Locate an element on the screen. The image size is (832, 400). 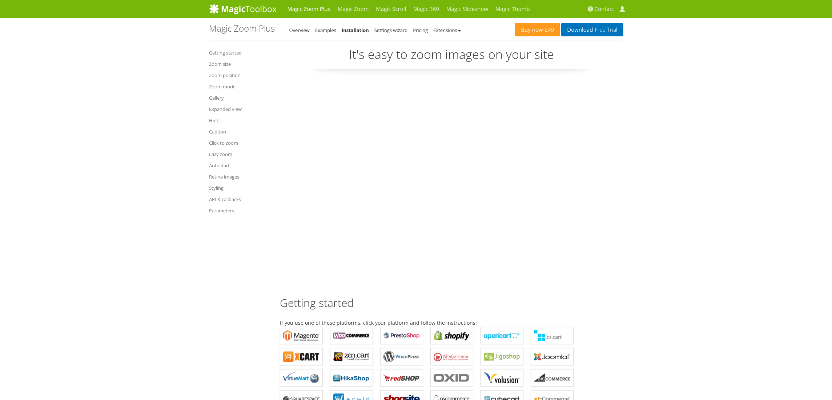
span: Contact is located at coordinates (605, 9).